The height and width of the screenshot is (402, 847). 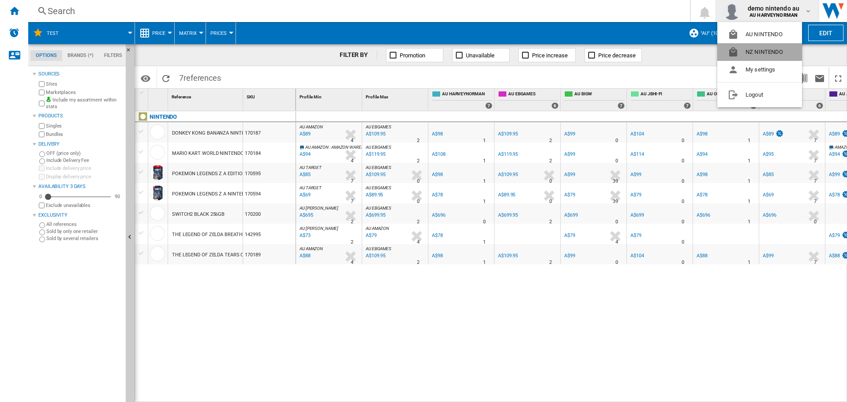 I want to click on button: AU NINTENDO, so click(x=760, y=34).